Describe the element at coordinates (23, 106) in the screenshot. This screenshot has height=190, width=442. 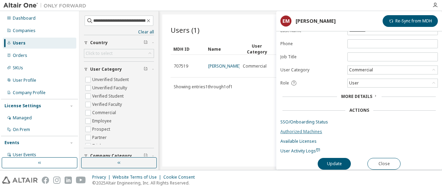
I see `div: License Settings` at that location.